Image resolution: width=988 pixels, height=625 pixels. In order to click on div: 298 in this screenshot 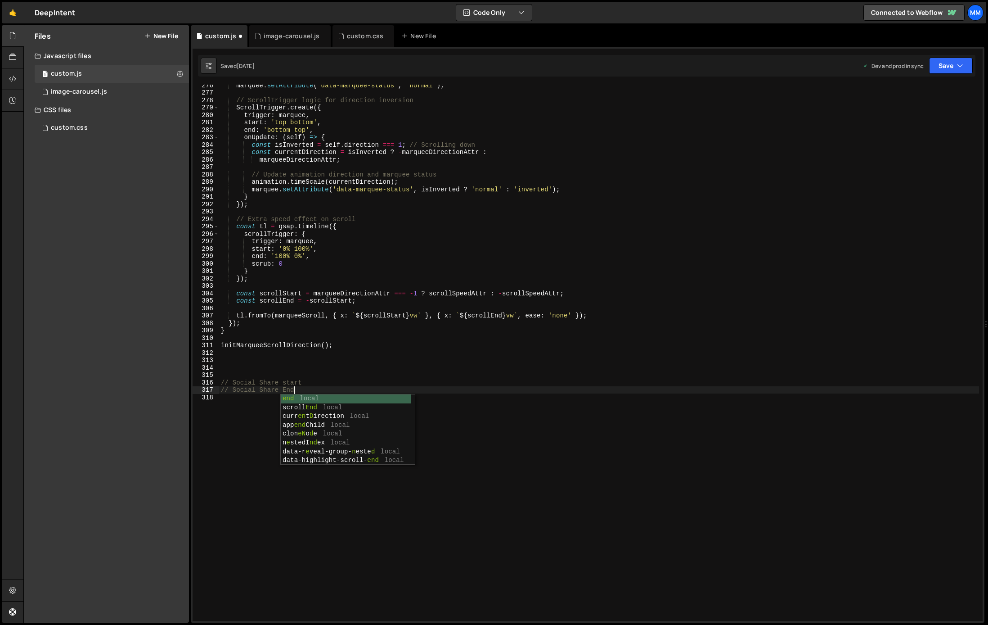, I will do `click(206, 249)`.